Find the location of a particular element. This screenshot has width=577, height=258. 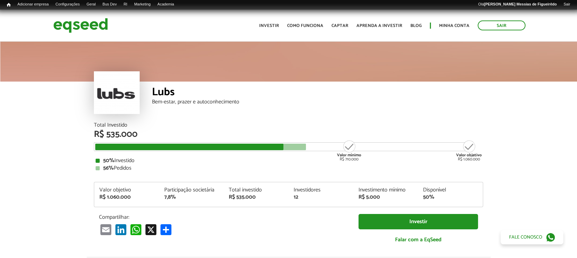

p: Compartilhar: is located at coordinates (224, 217).